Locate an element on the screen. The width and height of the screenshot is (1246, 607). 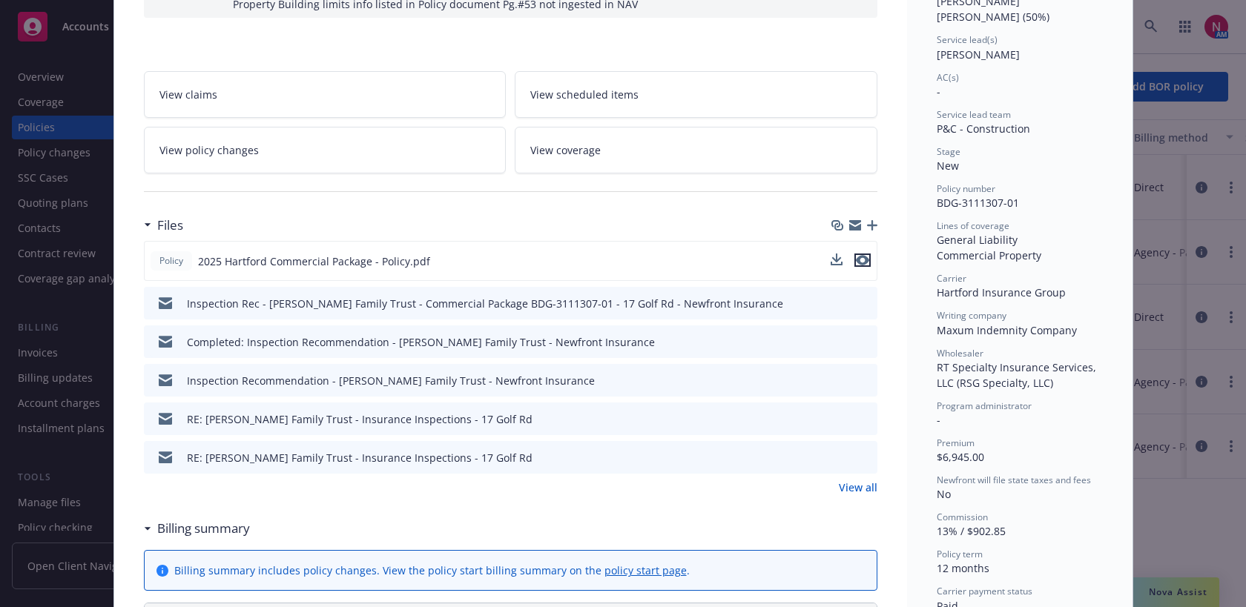
a: View policy changes is located at coordinates (325, 150).